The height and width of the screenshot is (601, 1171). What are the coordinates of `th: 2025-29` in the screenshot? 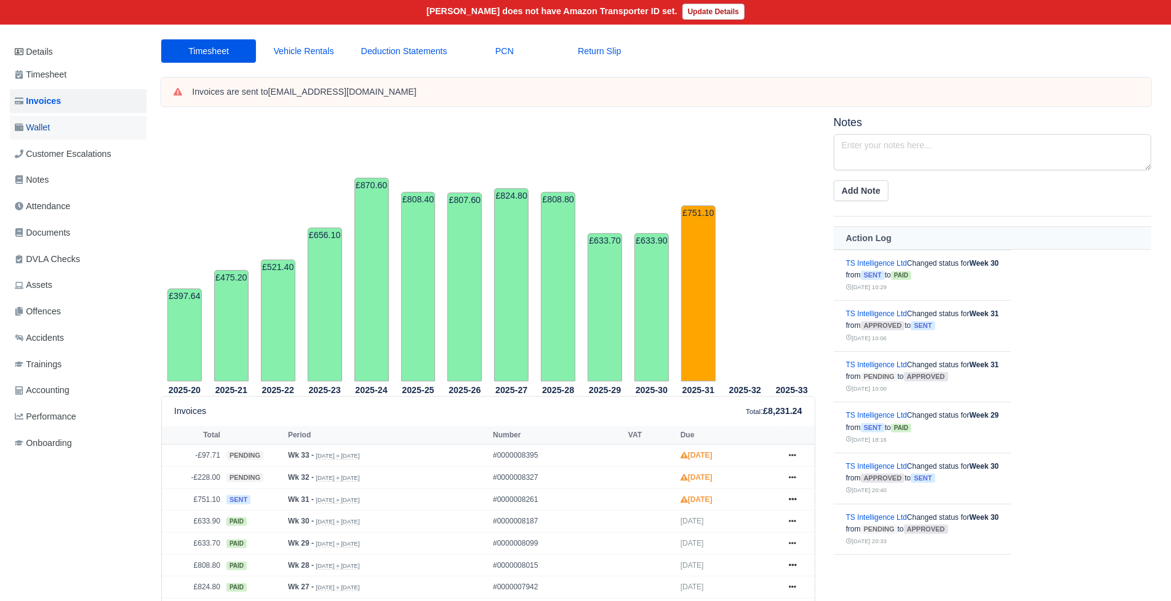 It's located at (605, 389).